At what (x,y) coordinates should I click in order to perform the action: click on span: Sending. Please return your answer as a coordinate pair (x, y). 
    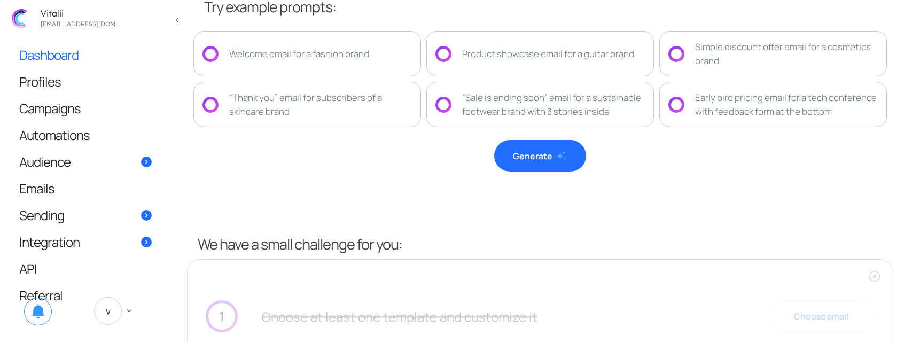
    Looking at the image, I should click on (42, 215).